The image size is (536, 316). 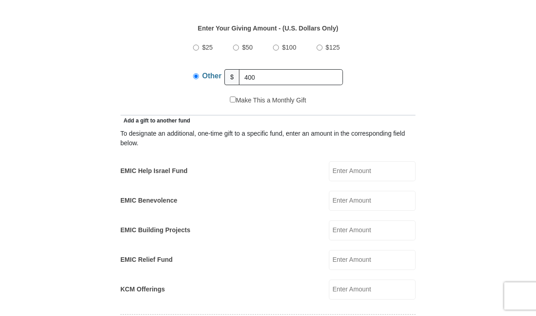 I want to click on span: $25, so click(x=207, y=47).